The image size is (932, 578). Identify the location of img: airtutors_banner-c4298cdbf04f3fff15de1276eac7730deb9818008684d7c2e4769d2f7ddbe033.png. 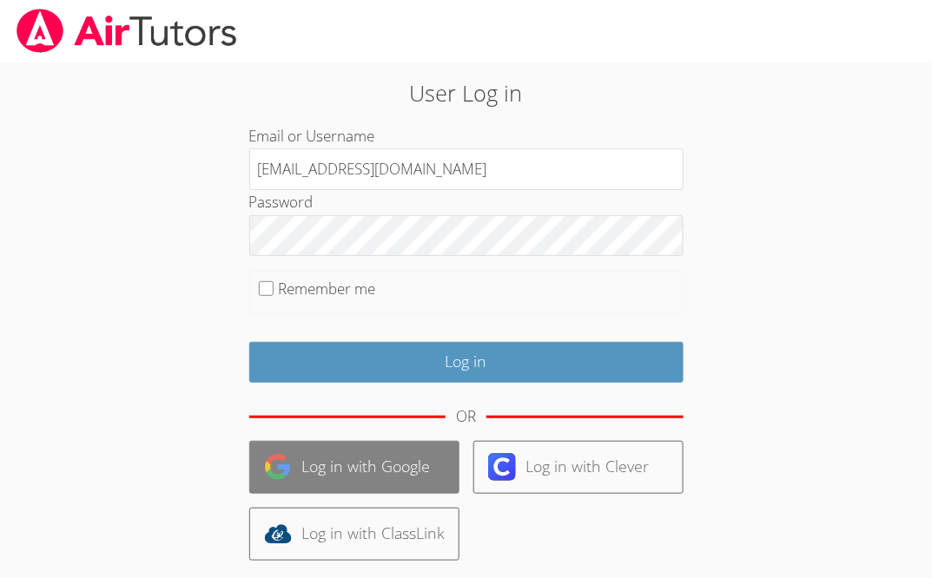
(127, 30).